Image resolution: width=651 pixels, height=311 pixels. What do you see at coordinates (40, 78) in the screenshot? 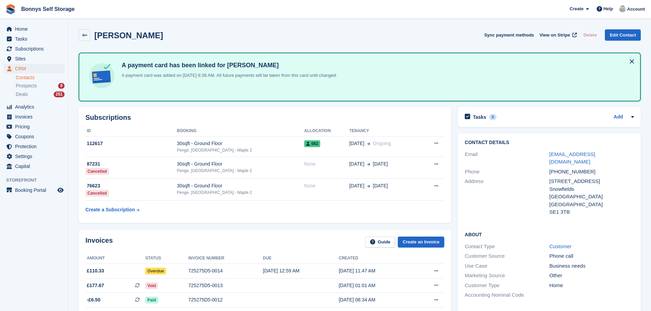
I see `a: Contacts` at bounding box center [40, 78].